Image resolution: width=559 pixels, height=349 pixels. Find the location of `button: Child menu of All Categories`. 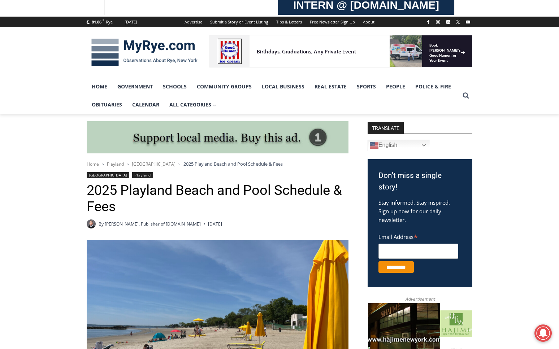

button: Child menu of All Categories is located at coordinates (193, 105).